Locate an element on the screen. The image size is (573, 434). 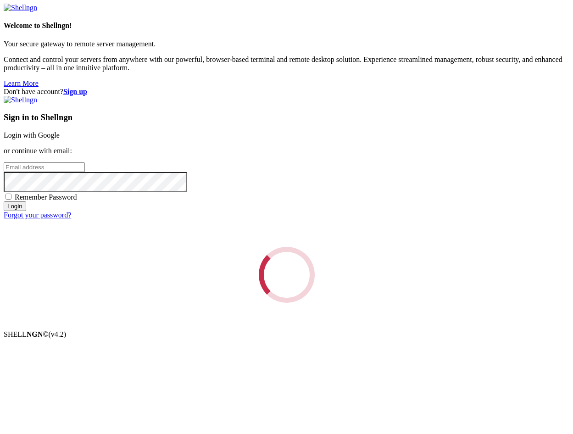
span: Remember Password is located at coordinates (46, 197).